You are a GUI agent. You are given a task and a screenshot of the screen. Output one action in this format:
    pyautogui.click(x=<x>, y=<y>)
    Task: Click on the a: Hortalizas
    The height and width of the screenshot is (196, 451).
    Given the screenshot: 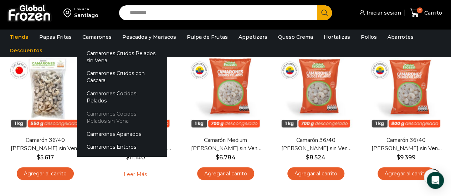 What is the action you would take?
    pyautogui.click(x=337, y=37)
    